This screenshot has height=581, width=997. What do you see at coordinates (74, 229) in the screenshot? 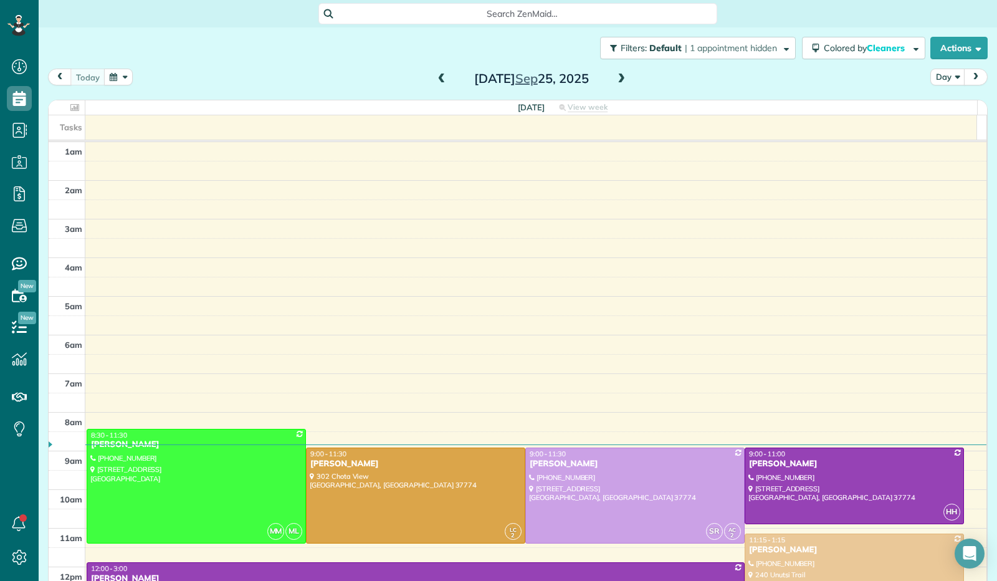
I see `span: 3am` at bounding box center [74, 229].